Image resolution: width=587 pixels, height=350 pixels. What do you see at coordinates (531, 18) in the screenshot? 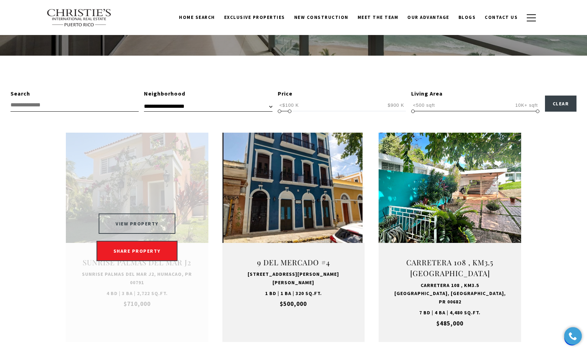
I see `button: button` at bounding box center [531, 18].